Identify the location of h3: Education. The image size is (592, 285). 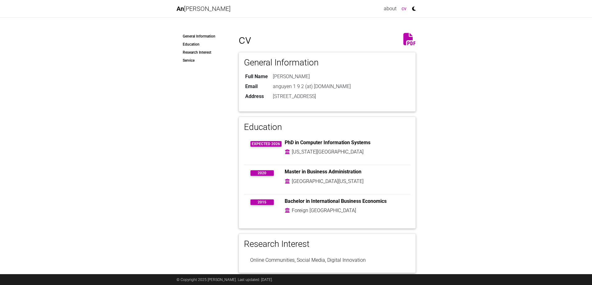
(327, 127).